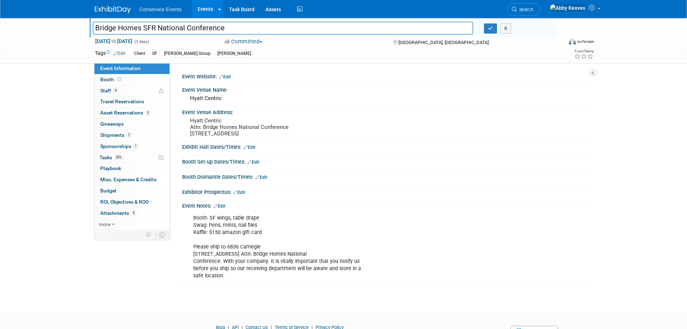 This screenshot has height=329, width=687. Describe the element at coordinates (119, 157) in the screenshot. I see `span: 50%` at that location.